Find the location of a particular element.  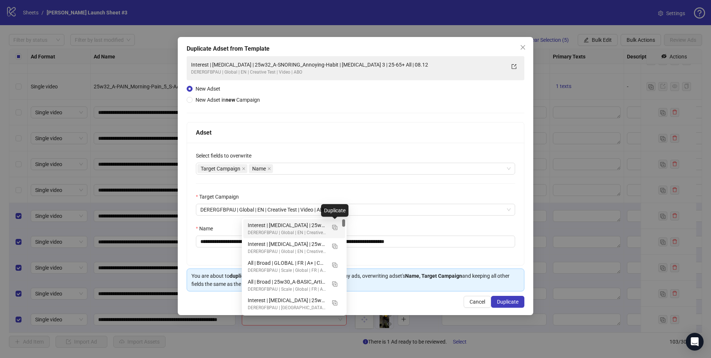

strong: new is located at coordinates (230, 100).